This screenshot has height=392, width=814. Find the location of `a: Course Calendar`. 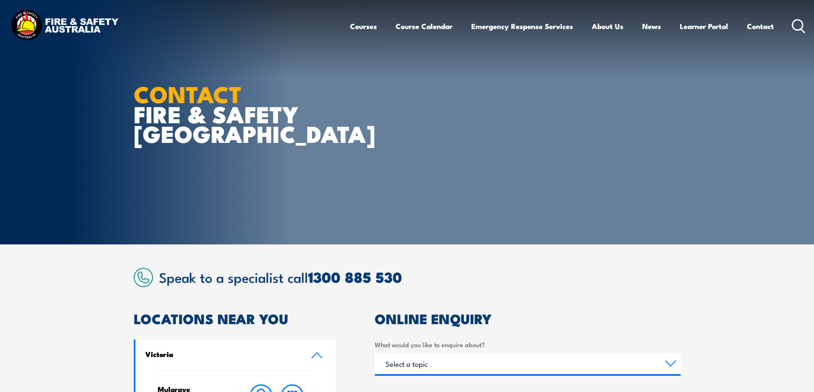

a: Course Calendar is located at coordinates (424, 26).